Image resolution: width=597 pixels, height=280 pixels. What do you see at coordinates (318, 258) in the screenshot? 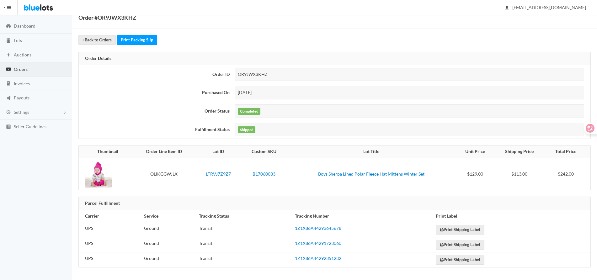
I see `a: 1Z1X86A44292351282` at bounding box center [318, 258].